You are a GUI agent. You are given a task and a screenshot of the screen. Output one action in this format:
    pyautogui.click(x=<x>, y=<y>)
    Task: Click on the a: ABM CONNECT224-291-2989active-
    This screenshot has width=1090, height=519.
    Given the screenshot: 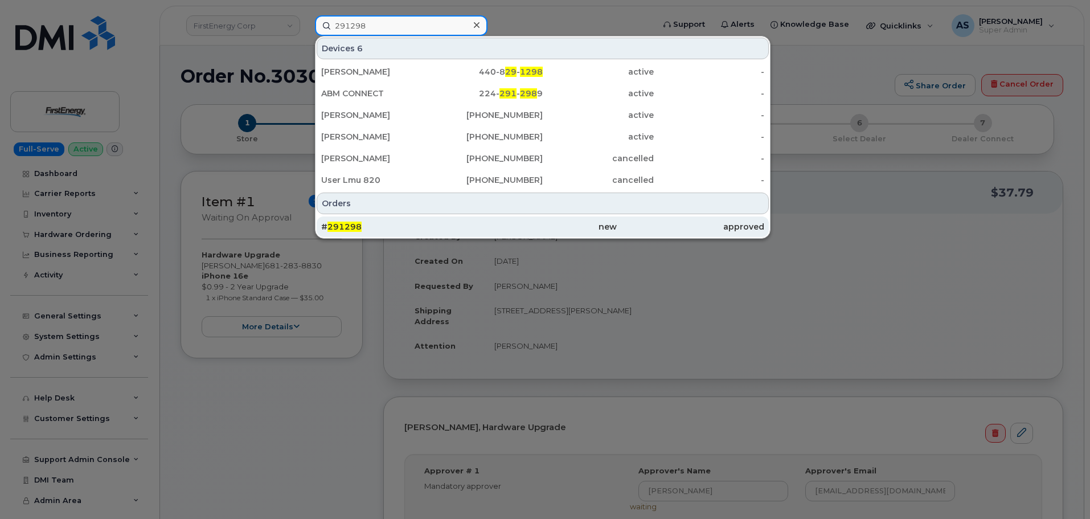 What is the action you would take?
    pyautogui.click(x=543, y=93)
    